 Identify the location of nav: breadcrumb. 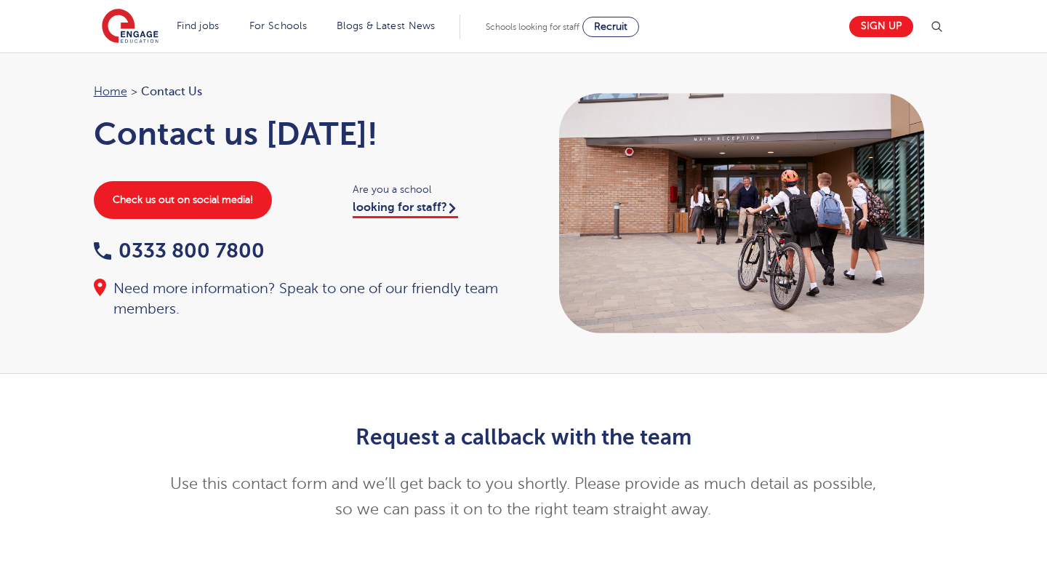
(302, 92).